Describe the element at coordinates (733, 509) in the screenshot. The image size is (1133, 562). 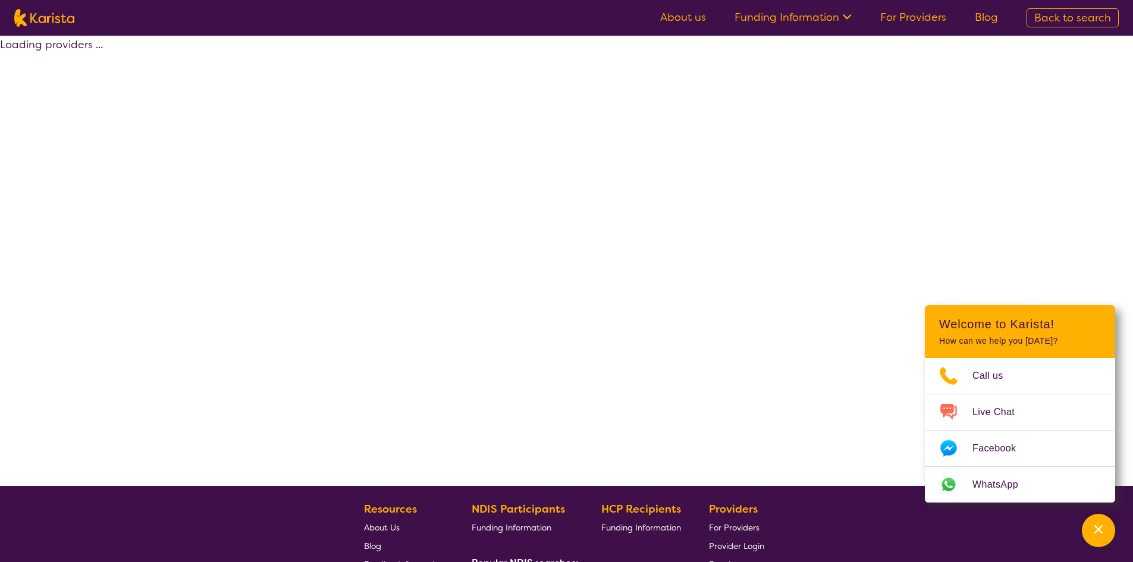
I see `b: Providers` at that location.